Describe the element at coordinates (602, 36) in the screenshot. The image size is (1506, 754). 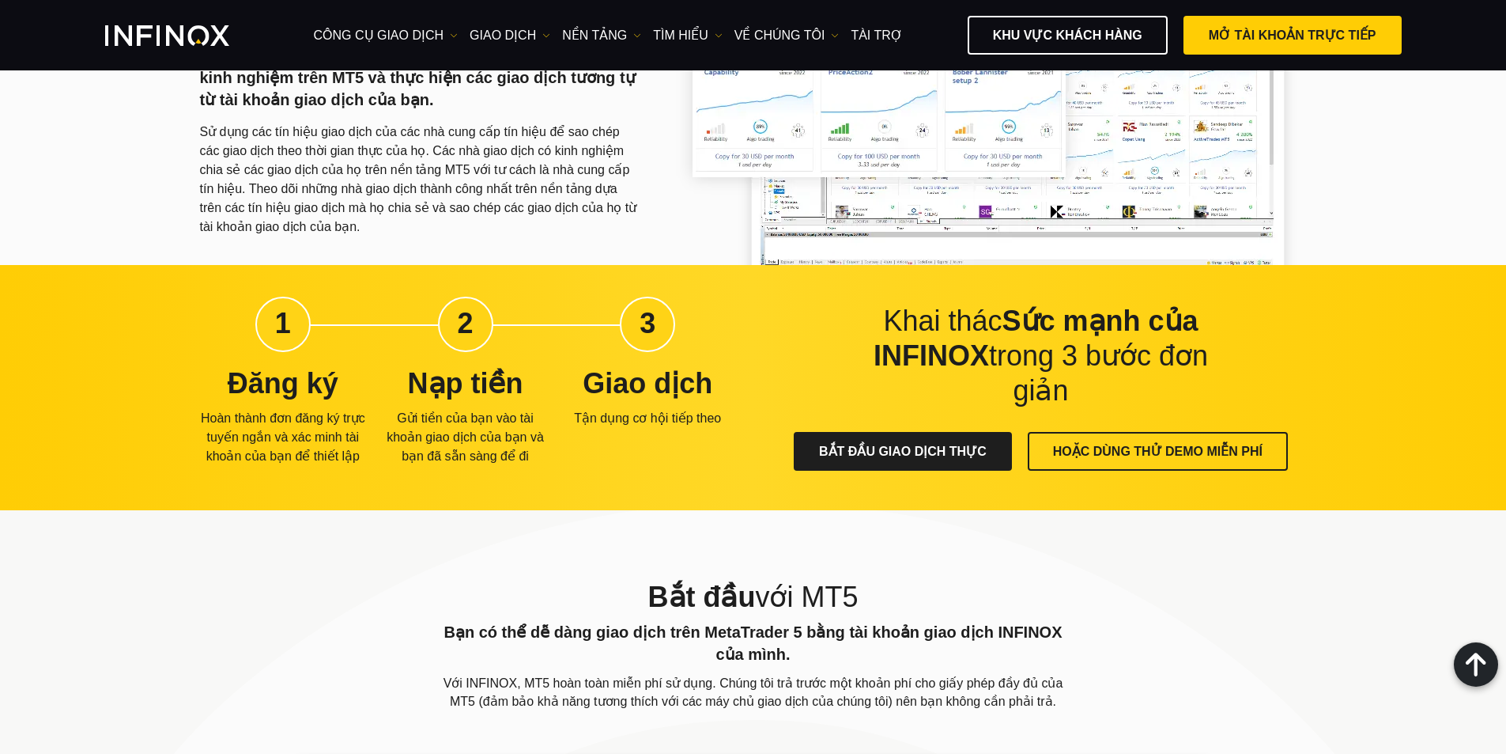
I see `a: NỀN TẢNG` at that location.